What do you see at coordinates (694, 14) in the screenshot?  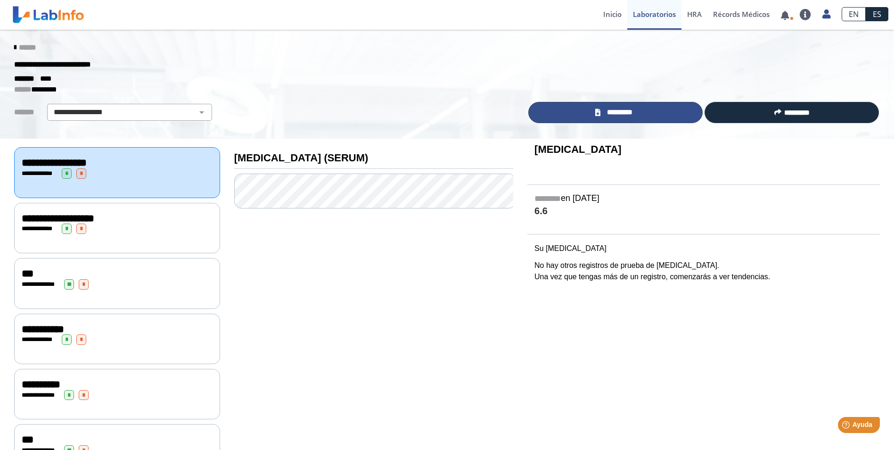 I see `span: HRA` at bounding box center [694, 14].